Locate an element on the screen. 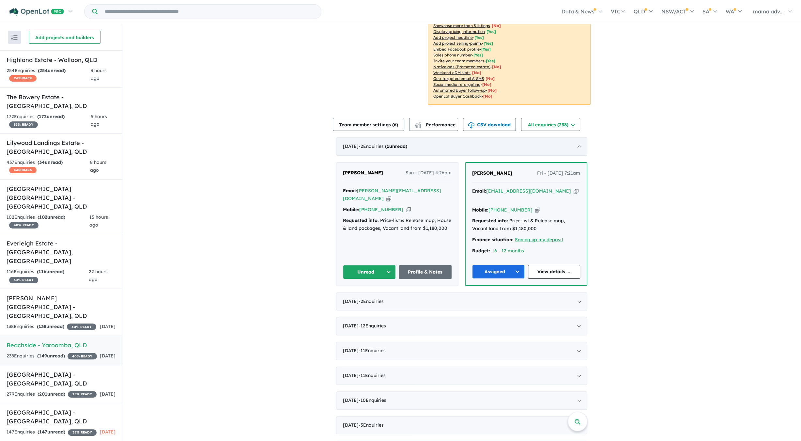 Image resolution: width=801 pixels, height=441 pixels. strong: Mobile: is located at coordinates (480, 210).